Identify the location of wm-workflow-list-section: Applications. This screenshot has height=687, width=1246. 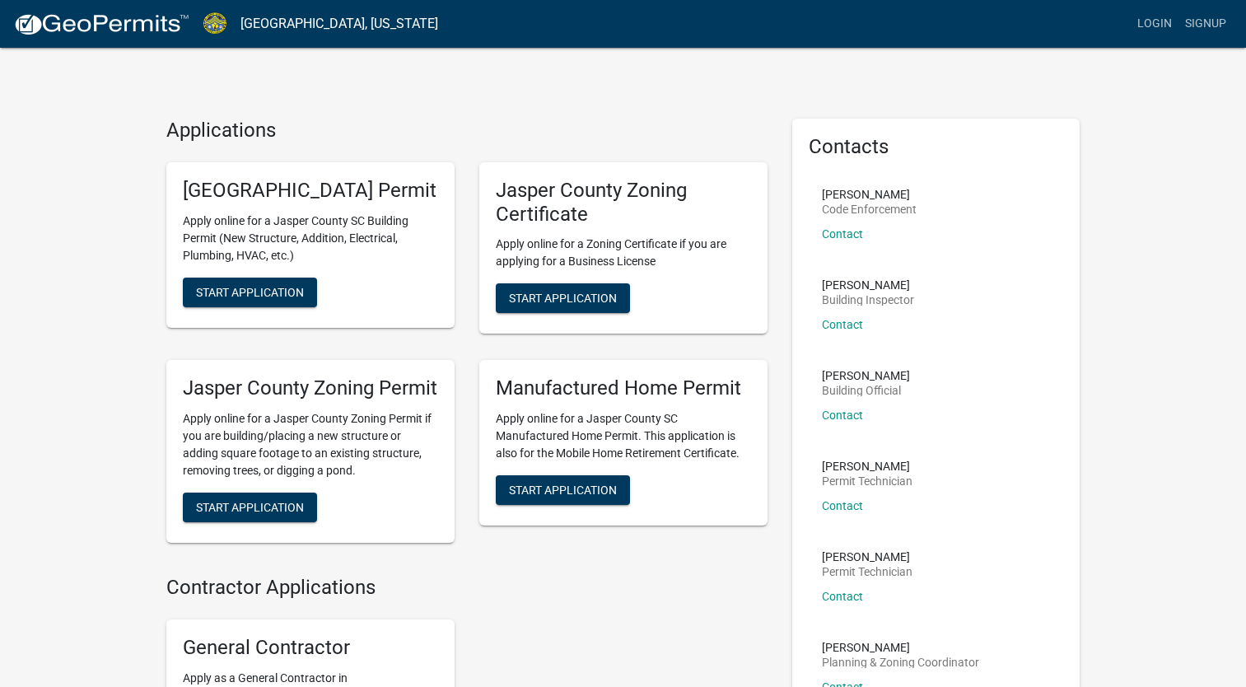
(467, 337).